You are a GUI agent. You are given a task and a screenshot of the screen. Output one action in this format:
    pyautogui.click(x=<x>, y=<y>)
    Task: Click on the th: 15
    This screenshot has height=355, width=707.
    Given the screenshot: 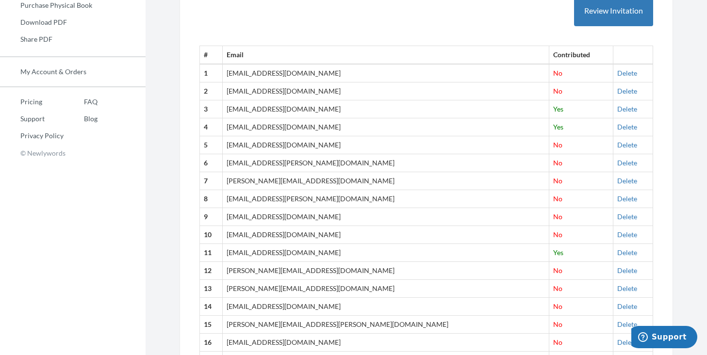 What is the action you would take?
    pyautogui.click(x=211, y=325)
    